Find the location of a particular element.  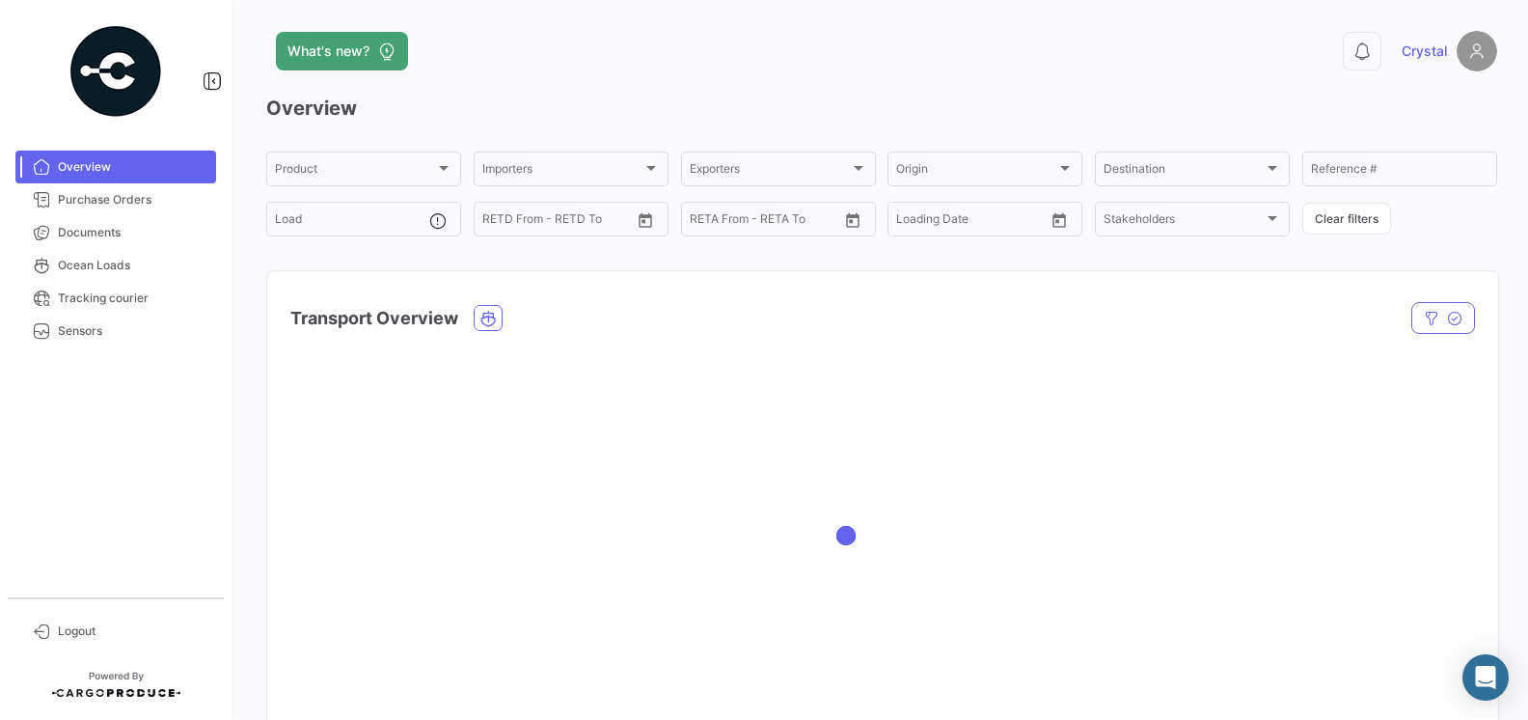

h3: Overview is located at coordinates (882, 108).